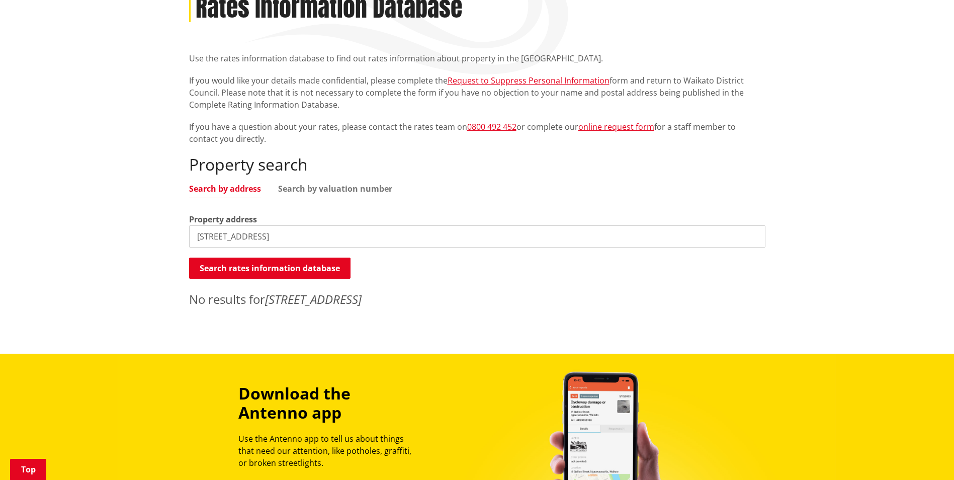 The height and width of the screenshot is (480, 954). Describe the element at coordinates (477, 93) in the screenshot. I see `p: If you would like your details made confidential, please complete the form and return to Waikato ...` at that location.